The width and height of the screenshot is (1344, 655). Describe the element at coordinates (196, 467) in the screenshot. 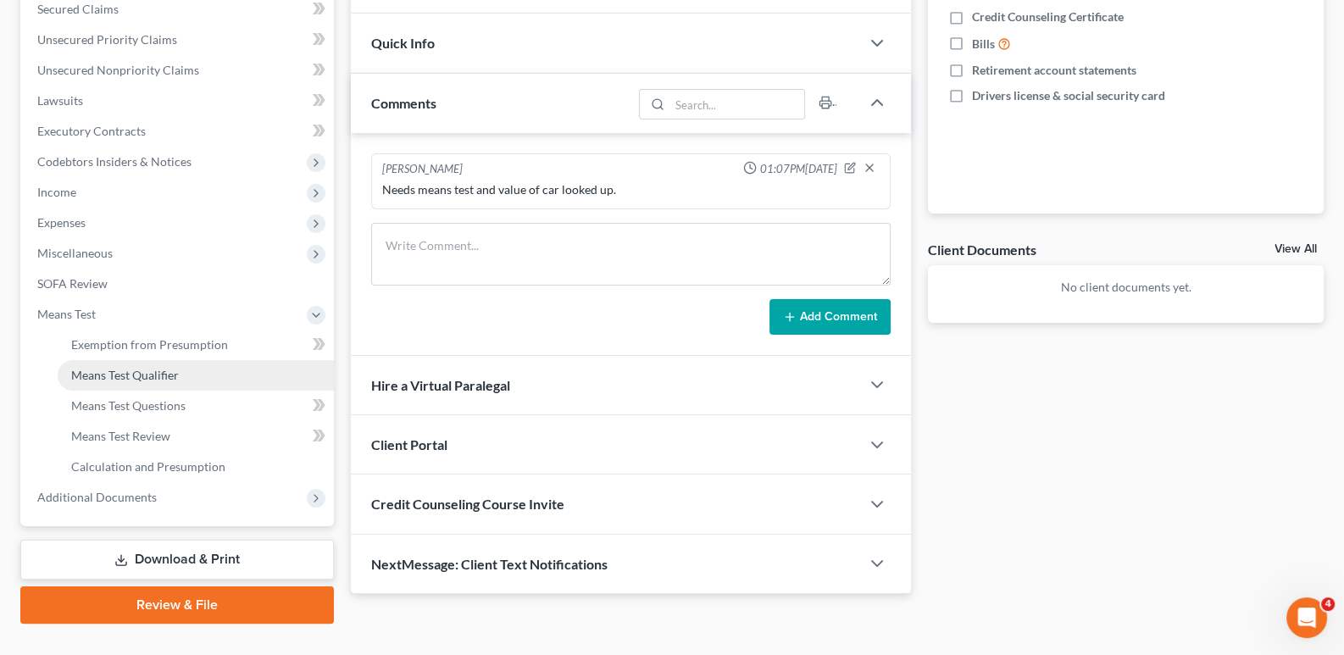

I see `a: Calculation and Presumption` at that location.